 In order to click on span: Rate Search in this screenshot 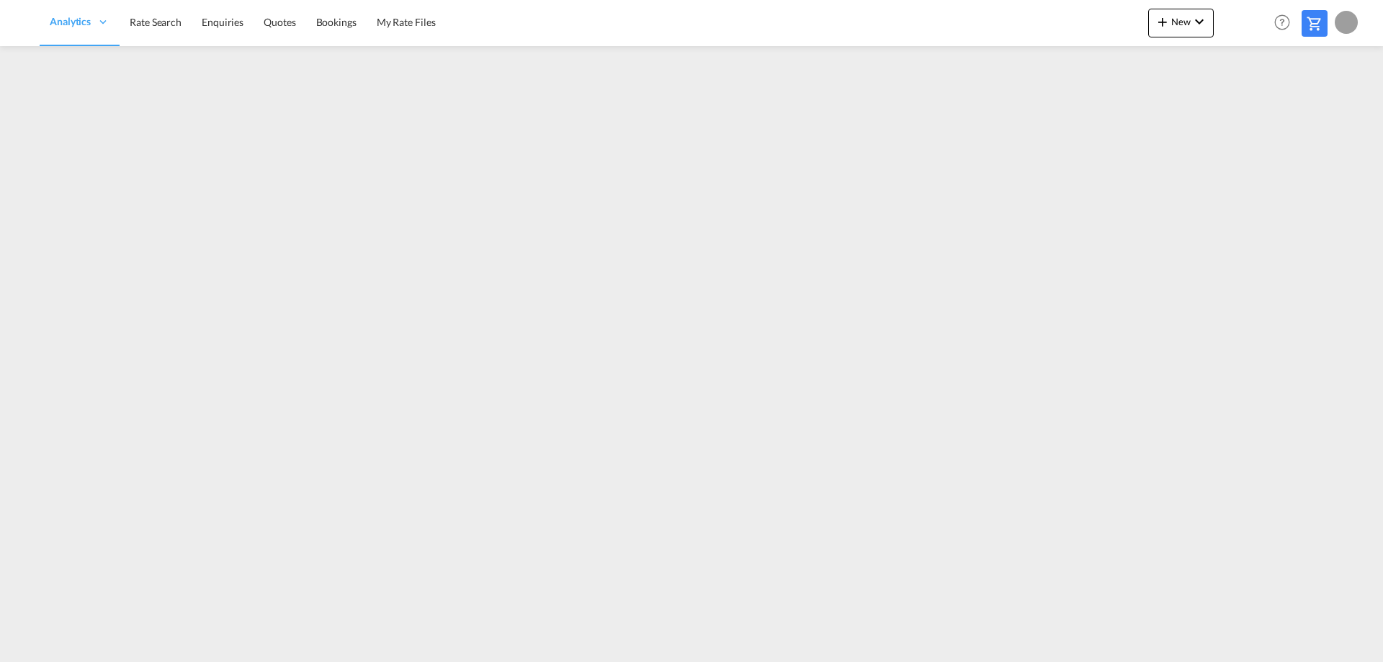, I will do `click(156, 22)`.